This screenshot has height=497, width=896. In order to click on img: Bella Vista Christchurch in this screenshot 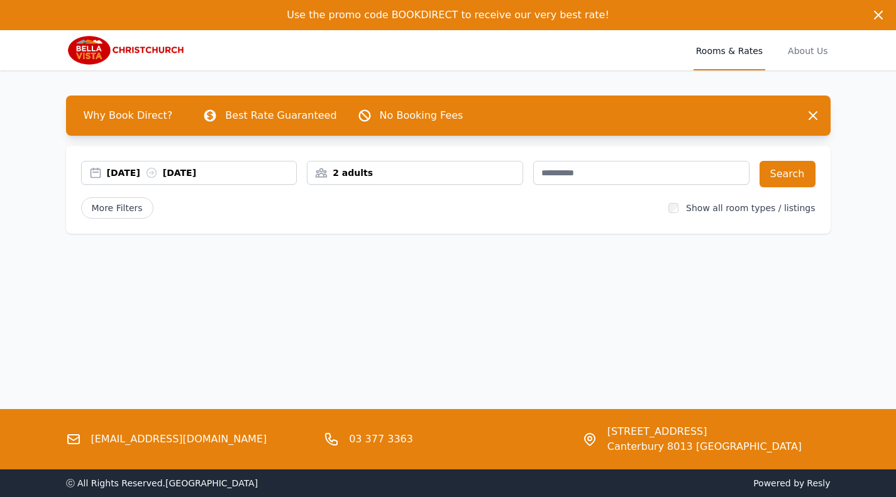, I will do `click(126, 50)`.